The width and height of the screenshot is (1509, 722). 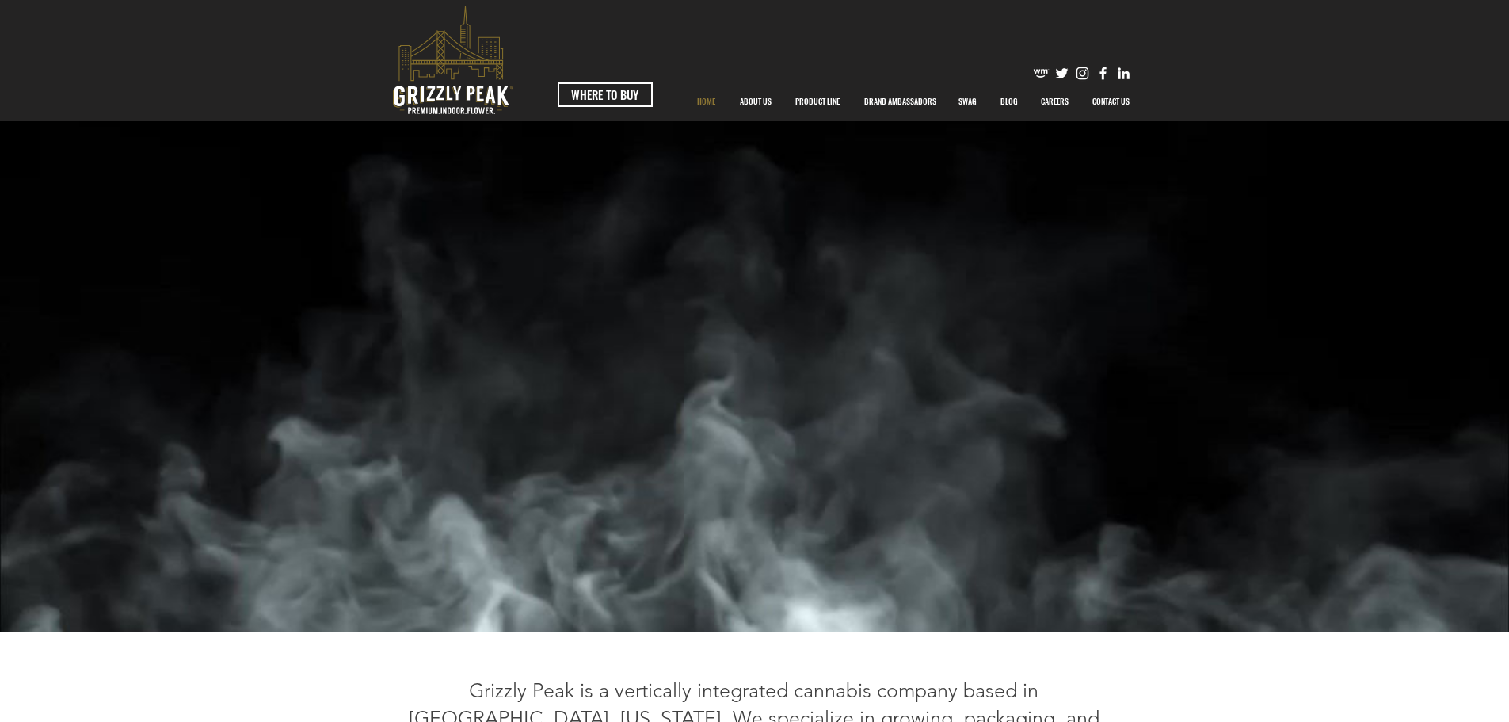 I want to click on img: Instagram, so click(x=1082, y=73).